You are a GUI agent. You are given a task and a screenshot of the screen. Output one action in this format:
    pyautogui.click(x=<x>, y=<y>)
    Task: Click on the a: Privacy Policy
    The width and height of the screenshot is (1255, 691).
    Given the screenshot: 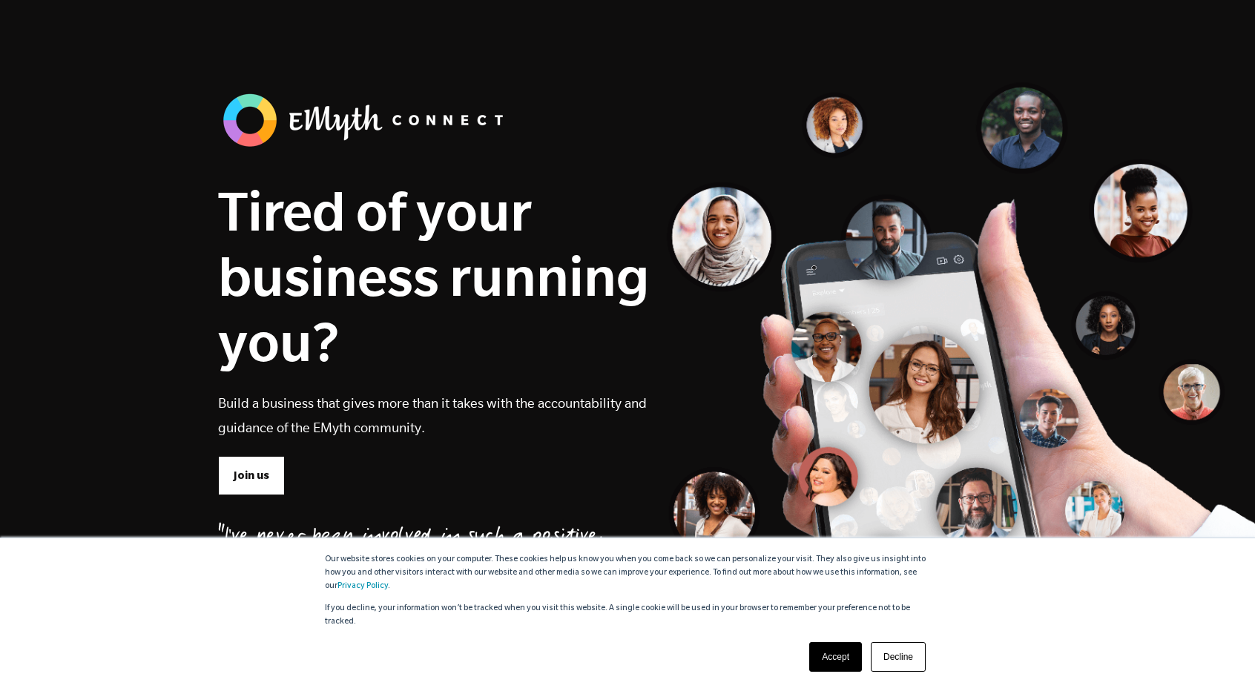 What is the action you would take?
    pyautogui.click(x=363, y=586)
    